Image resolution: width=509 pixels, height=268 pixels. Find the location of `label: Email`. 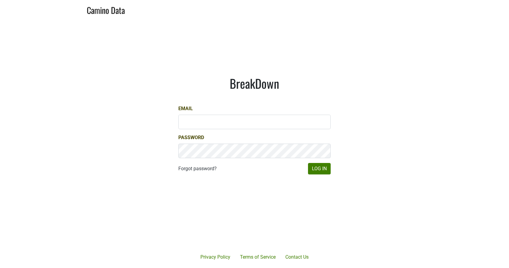

label: Email is located at coordinates (186, 109).